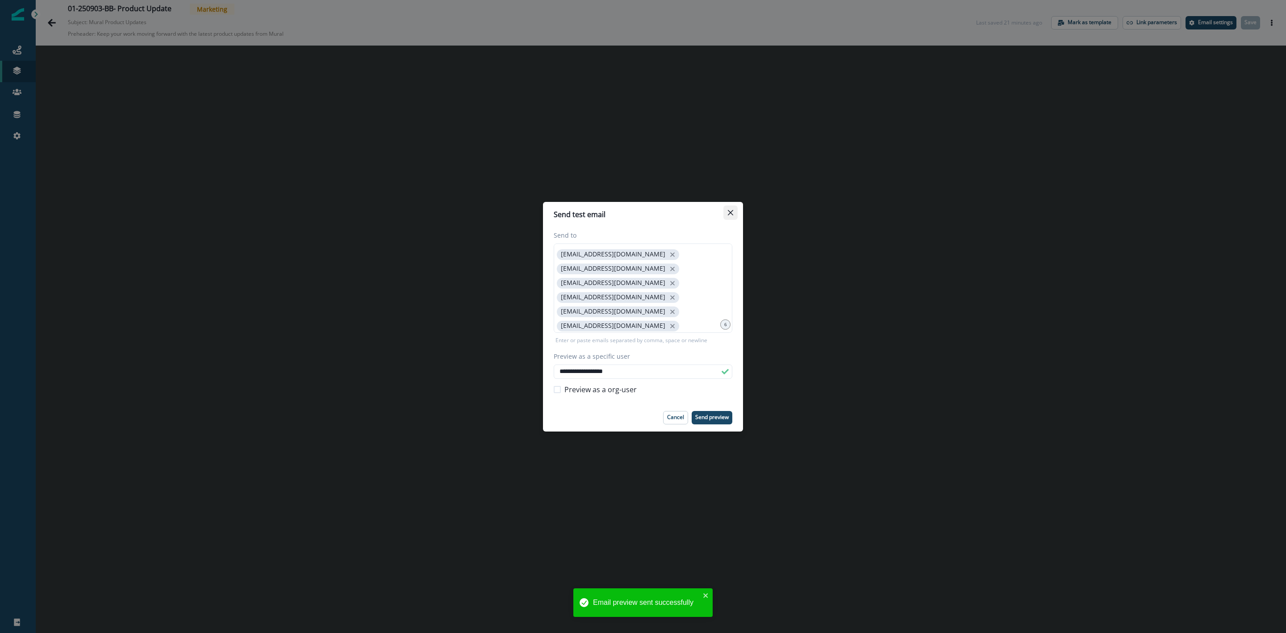  I want to click on button: Close, so click(731, 213).